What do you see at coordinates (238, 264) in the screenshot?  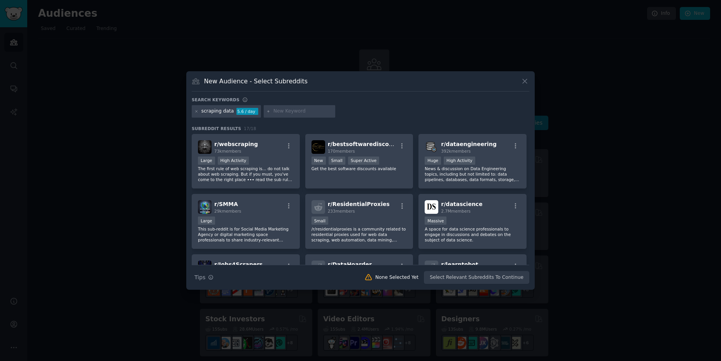 I see `span: r/ Jobs4Scrapers` at bounding box center [238, 264].